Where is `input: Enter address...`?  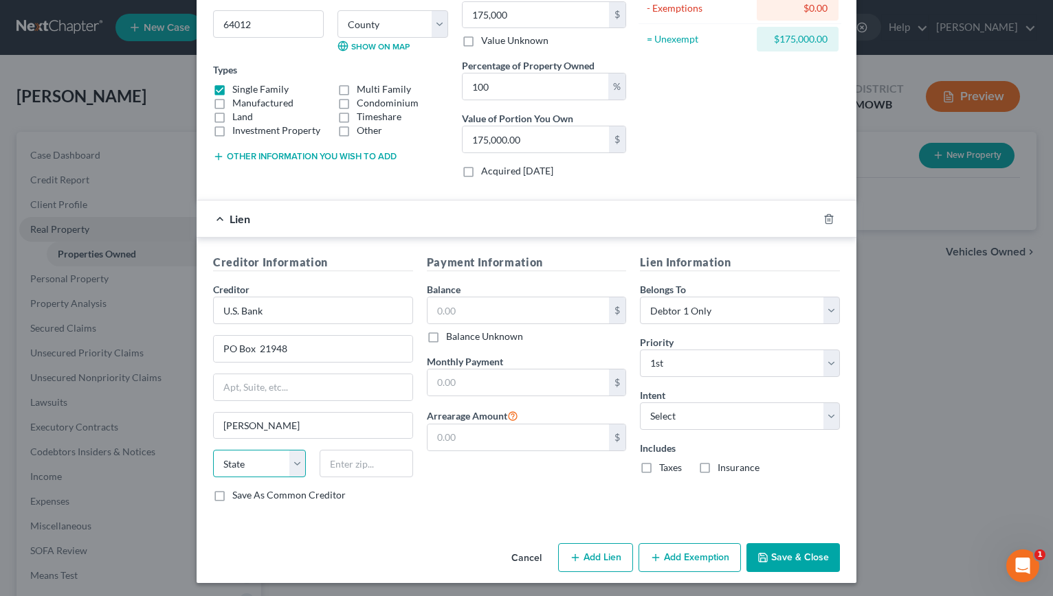
input: Enter address... is located at coordinates (313, 349).